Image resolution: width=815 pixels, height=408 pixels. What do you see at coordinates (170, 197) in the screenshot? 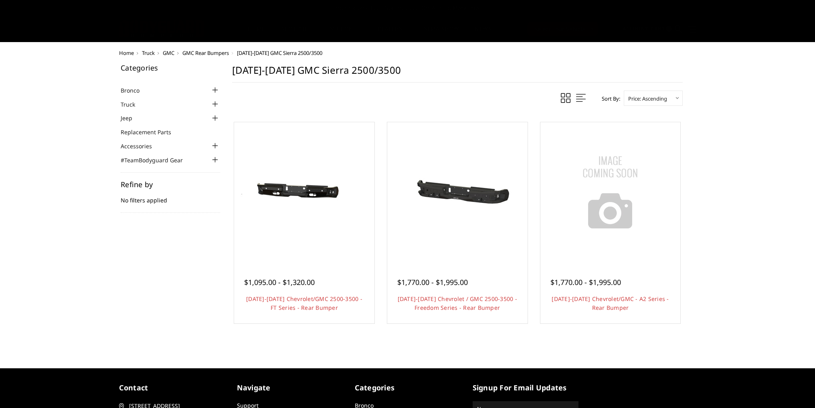
I see `div: No filters applied` at bounding box center [170, 197].